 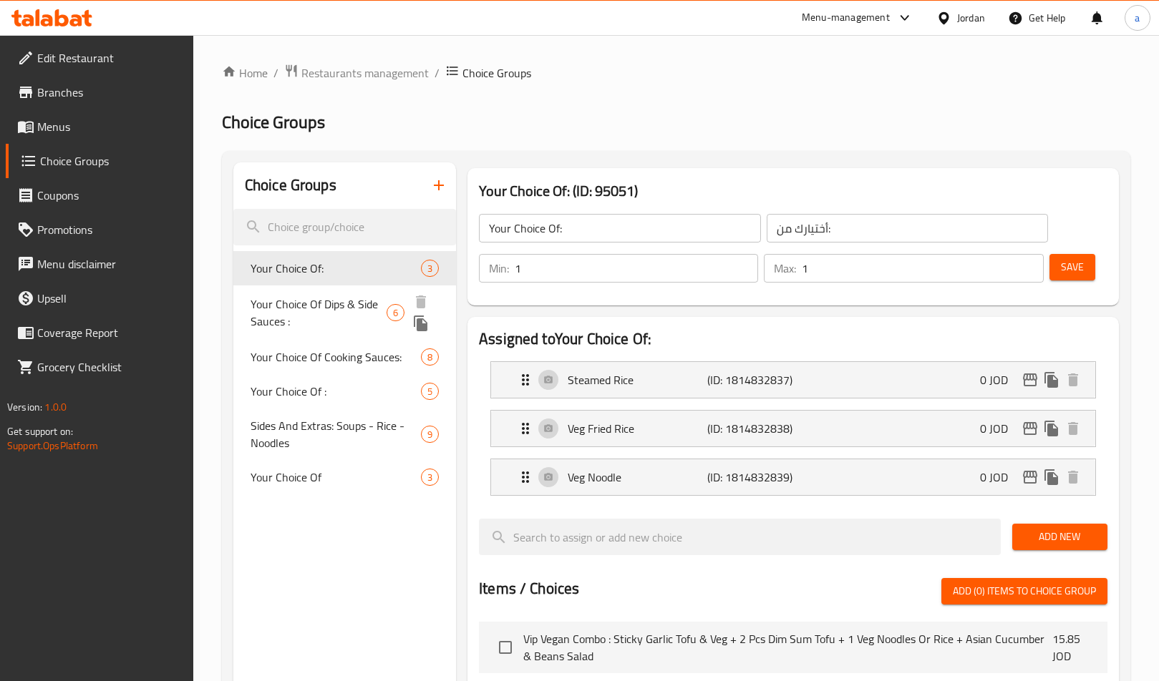 I want to click on span: Restaurants management, so click(x=365, y=73).